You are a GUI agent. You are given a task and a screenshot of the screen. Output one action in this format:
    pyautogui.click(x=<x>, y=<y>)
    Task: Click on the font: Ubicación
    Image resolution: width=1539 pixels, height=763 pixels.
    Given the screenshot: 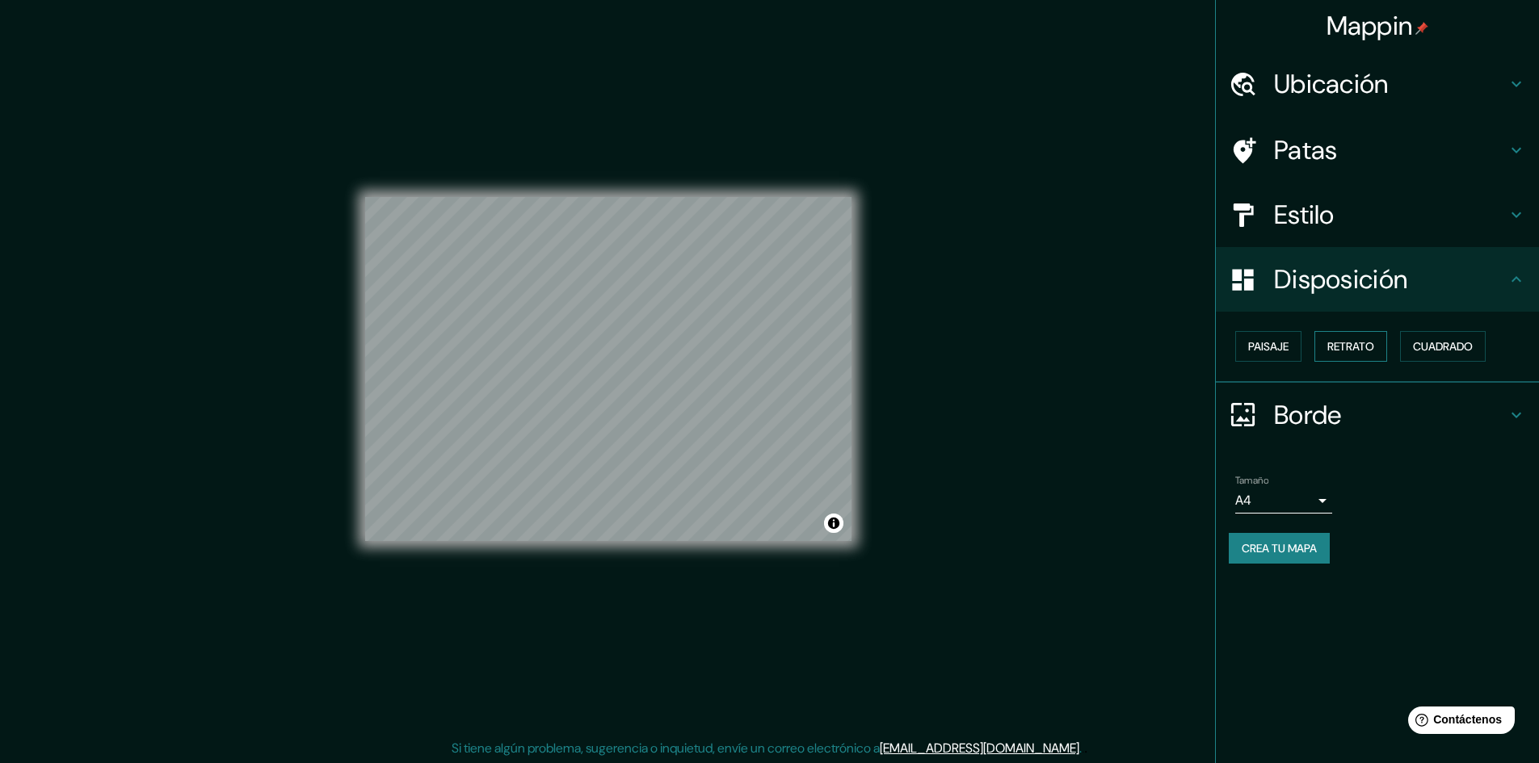 What is the action you would take?
    pyautogui.click(x=1331, y=84)
    